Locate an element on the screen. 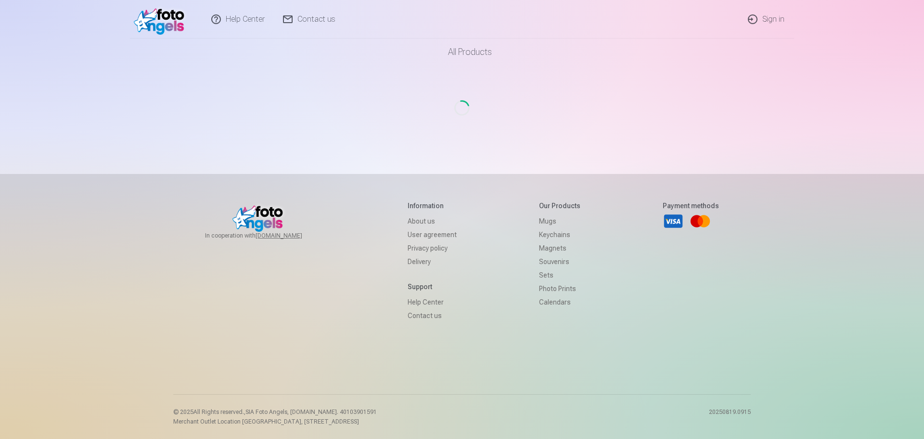 This screenshot has width=924, height=439. h5: Support is located at coordinates (432, 286).